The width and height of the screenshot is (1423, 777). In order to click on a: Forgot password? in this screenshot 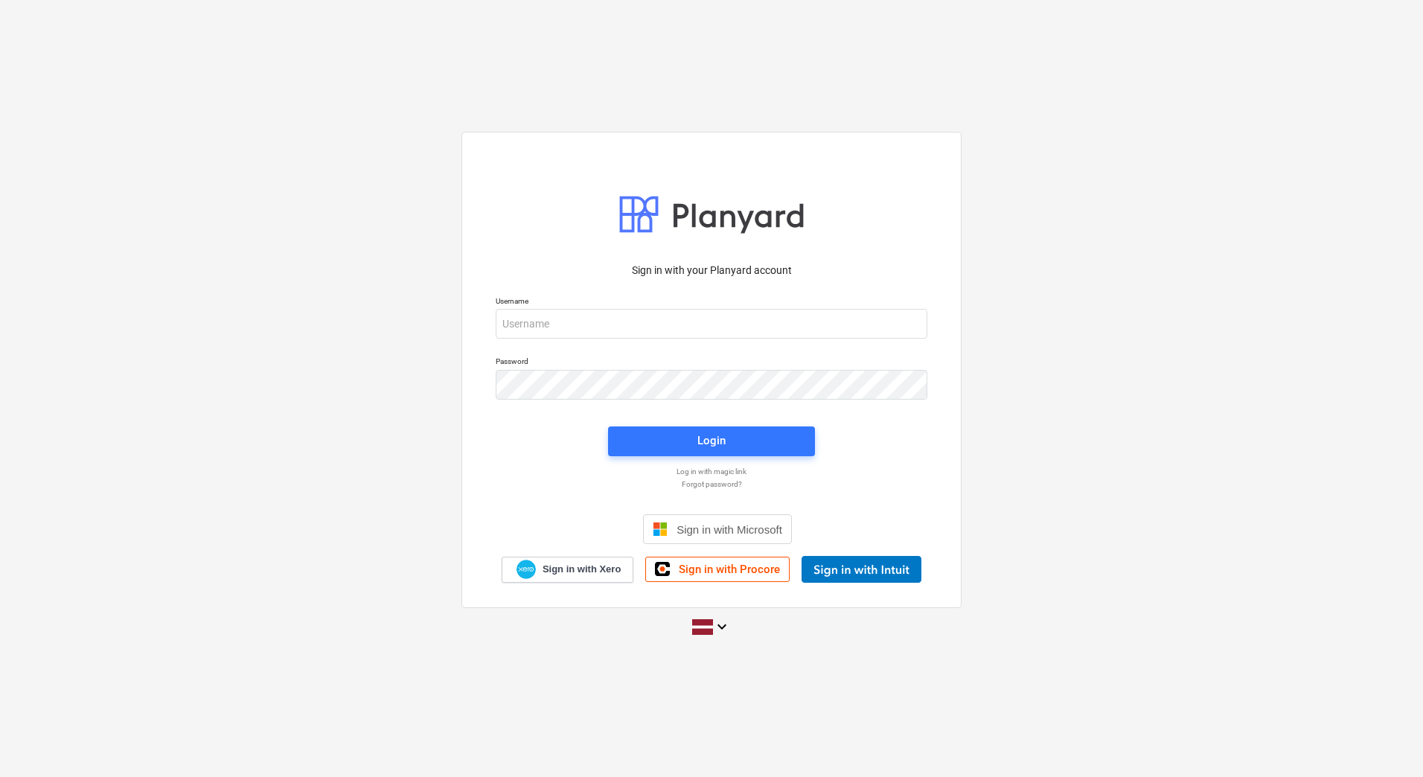, I will do `click(712, 484)`.